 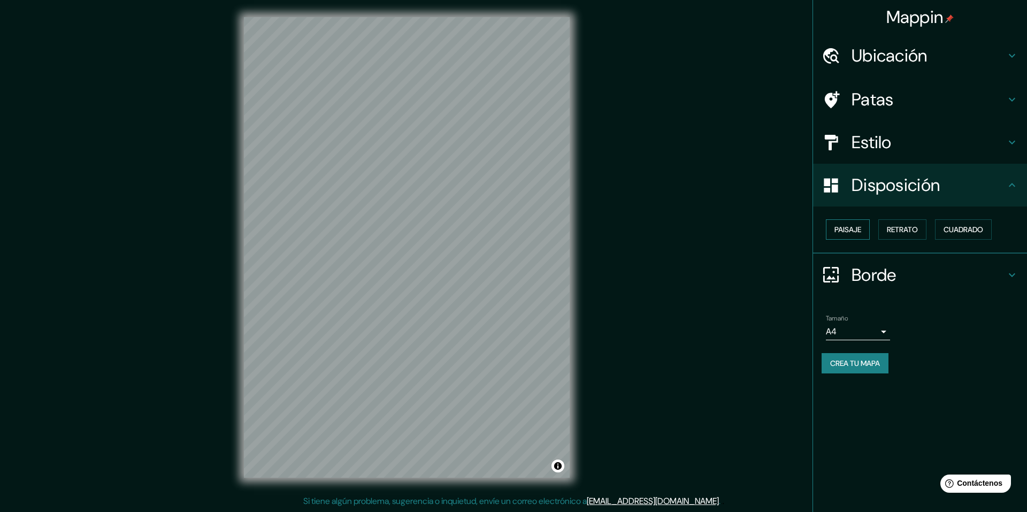 I want to click on font: Cuadrado, so click(x=964, y=230).